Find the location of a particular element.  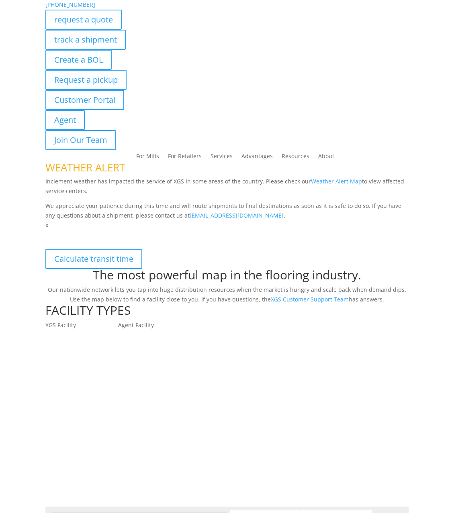

p: Agent Facility is located at coordinates (154, 325).